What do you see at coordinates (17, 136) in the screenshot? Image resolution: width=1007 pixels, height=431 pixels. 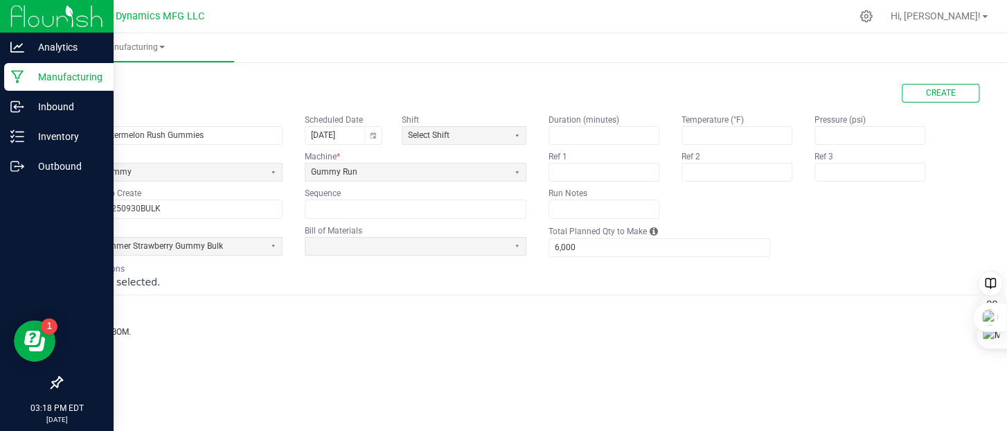 I see `inline-svg: Inventory` at bounding box center [17, 136].